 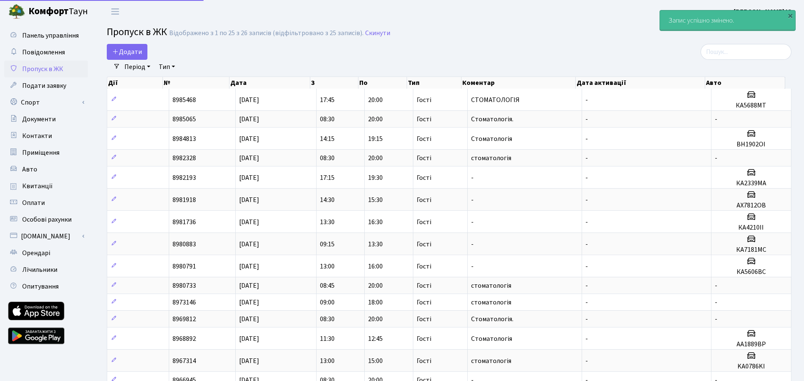 What do you see at coordinates (751, 206) in the screenshot?
I see `h5: АХ7812ОВ` at bounding box center [751, 206].